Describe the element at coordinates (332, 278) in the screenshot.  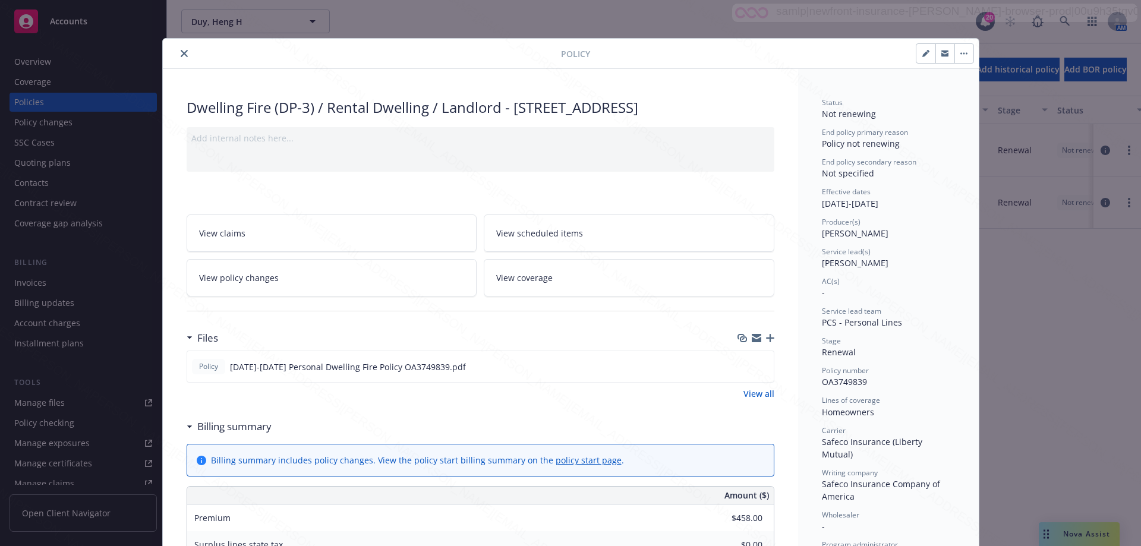
I see `a: View policy changes` at that location.